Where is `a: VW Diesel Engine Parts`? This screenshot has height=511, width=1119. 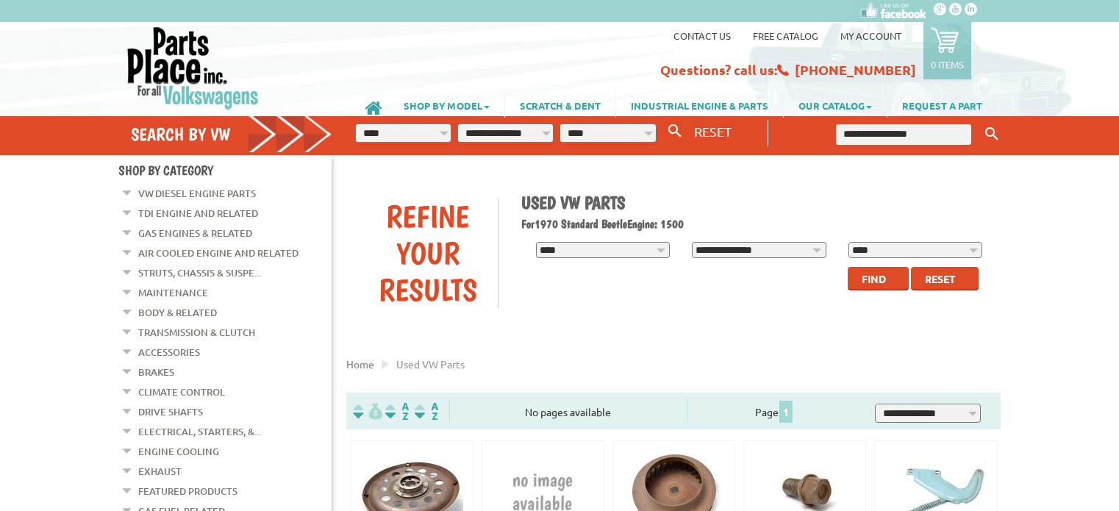 a: VW Diesel Engine Parts is located at coordinates (197, 193).